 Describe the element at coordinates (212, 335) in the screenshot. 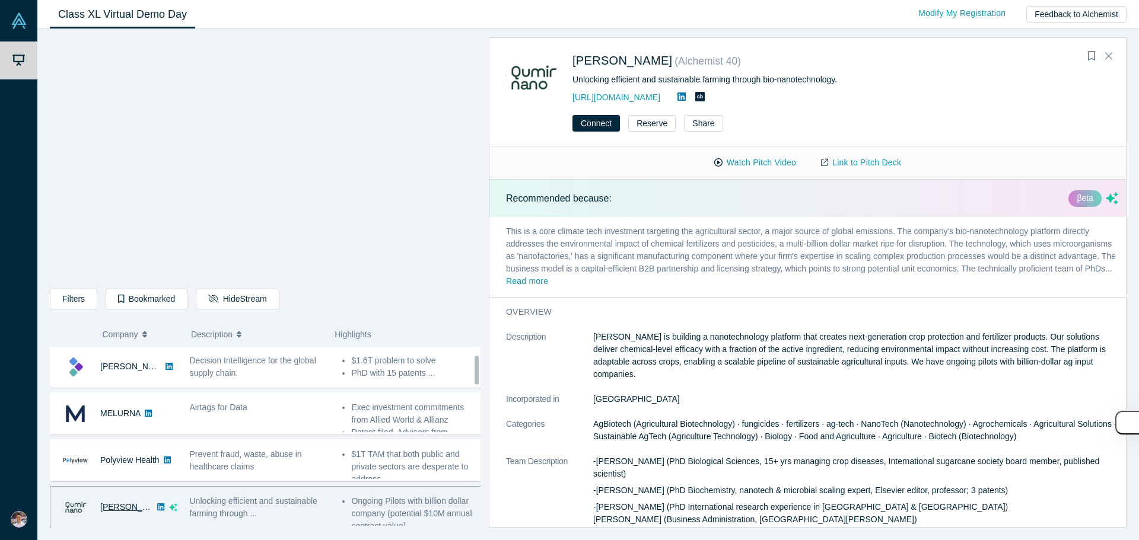

I see `span: Description` at that location.